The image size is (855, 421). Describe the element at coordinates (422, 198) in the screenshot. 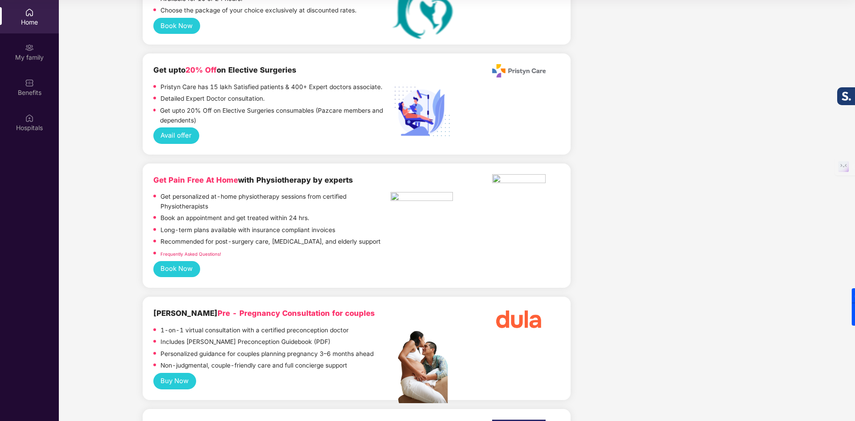

I see `img: opd-02.png` at that location.